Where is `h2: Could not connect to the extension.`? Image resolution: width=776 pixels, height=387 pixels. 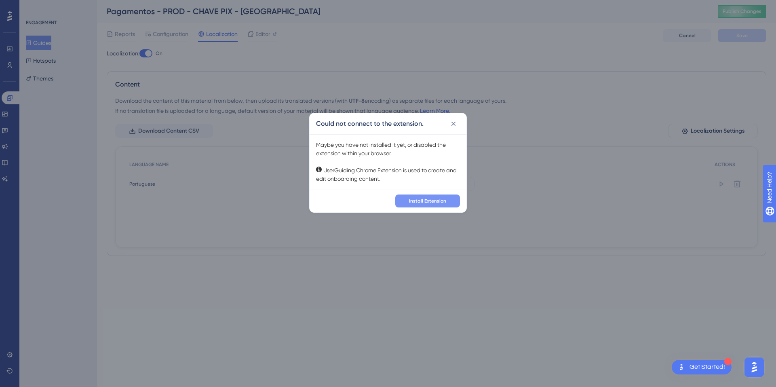
h2: Could not connect to the extension. is located at coordinates (370, 124).